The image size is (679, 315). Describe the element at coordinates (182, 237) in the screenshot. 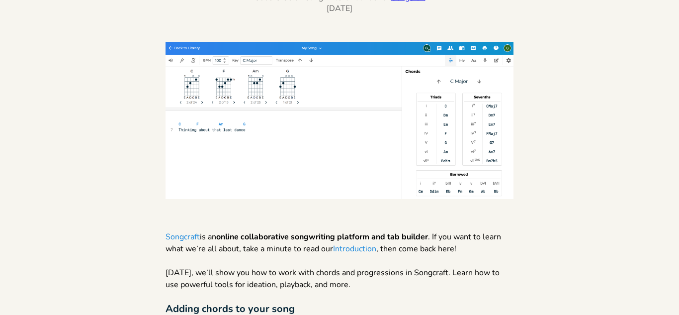

I see `a: Songcraft` at that location.